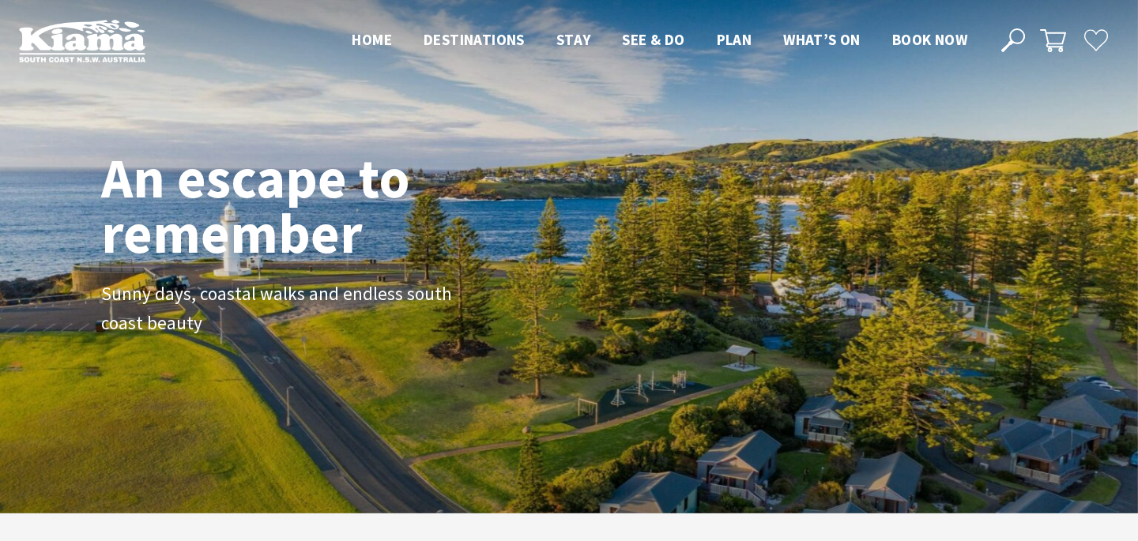 This screenshot has width=1138, height=541. I want to click on span: Home, so click(371, 39).